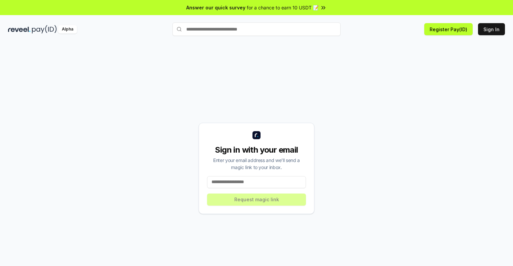 Image resolution: width=513 pixels, height=266 pixels. Describe the element at coordinates (19, 29) in the screenshot. I see `img: reveel_dark` at that location.